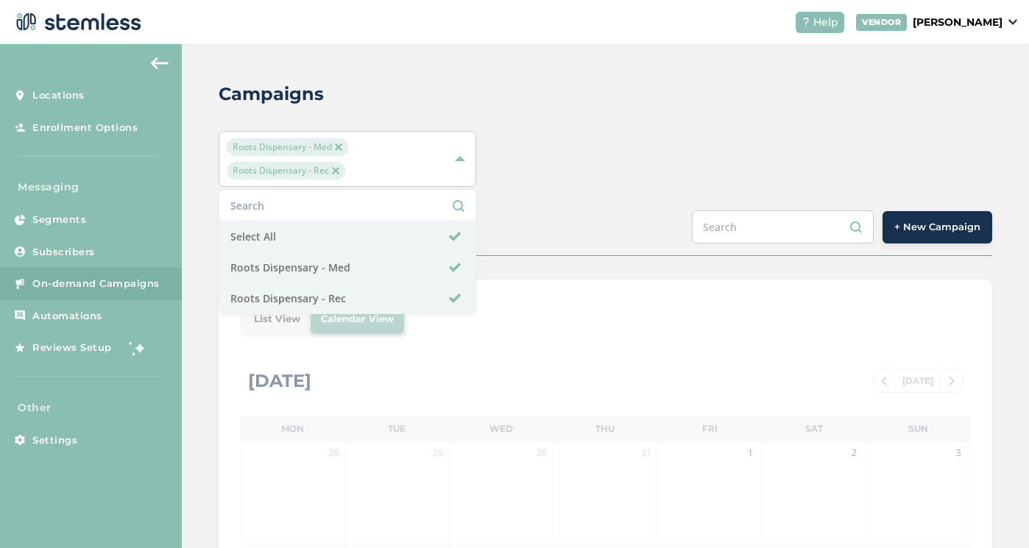  I want to click on h2: Campaigns, so click(271, 94).